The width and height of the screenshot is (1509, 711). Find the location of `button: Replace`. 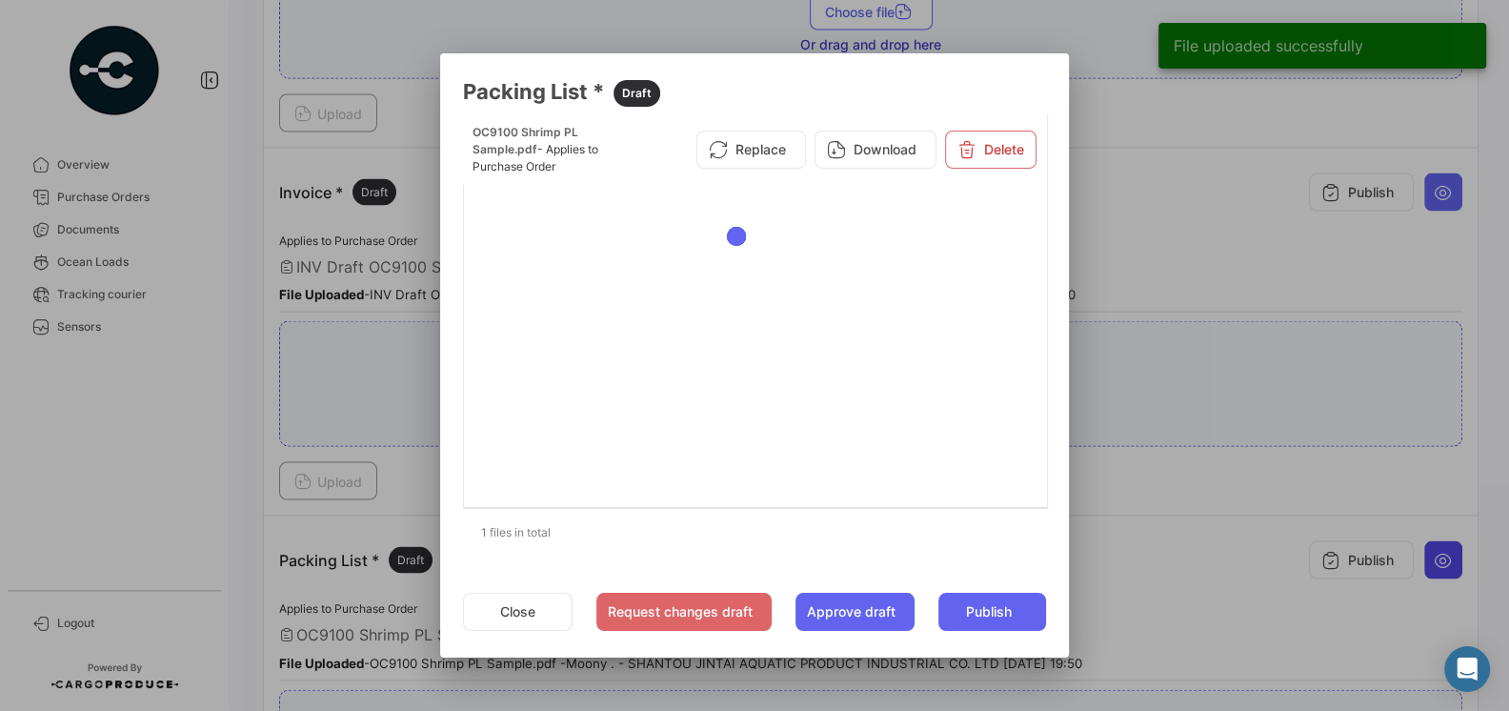

button: Replace is located at coordinates (751, 150).